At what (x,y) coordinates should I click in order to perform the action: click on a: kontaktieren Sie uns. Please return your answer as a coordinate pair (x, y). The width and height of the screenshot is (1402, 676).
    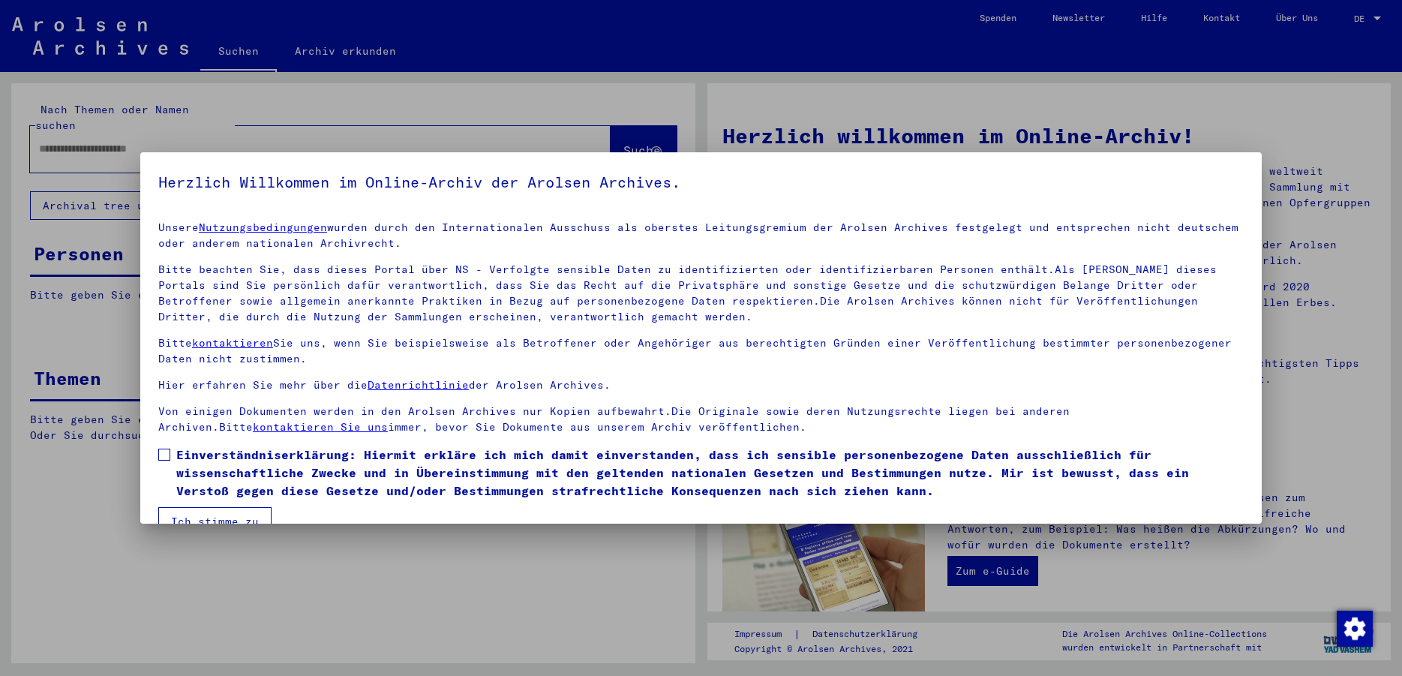
    Looking at the image, I should click on (320, 427).